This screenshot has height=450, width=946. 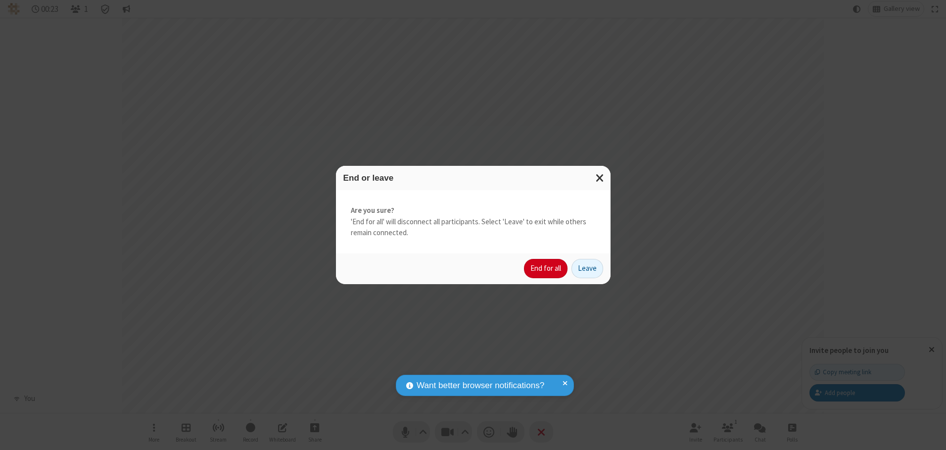 What do you see at coordinates (473, 222) in the screenshot?
I see `div: 'End for all' will disconnect all participants. Select 'Leave' to exit while others remain connec...` at bounding box center [473, 222].